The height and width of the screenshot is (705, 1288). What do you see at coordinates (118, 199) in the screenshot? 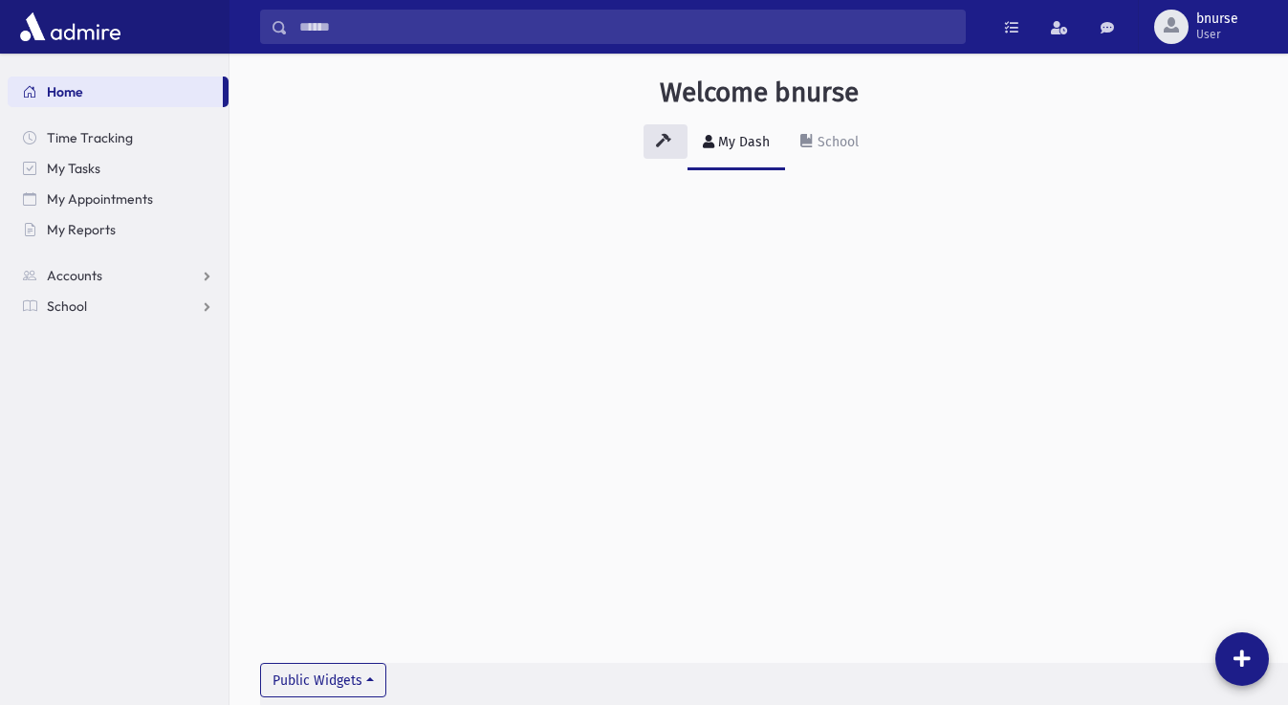
I see `a: My Appointments` at bounding box center [118, 199].